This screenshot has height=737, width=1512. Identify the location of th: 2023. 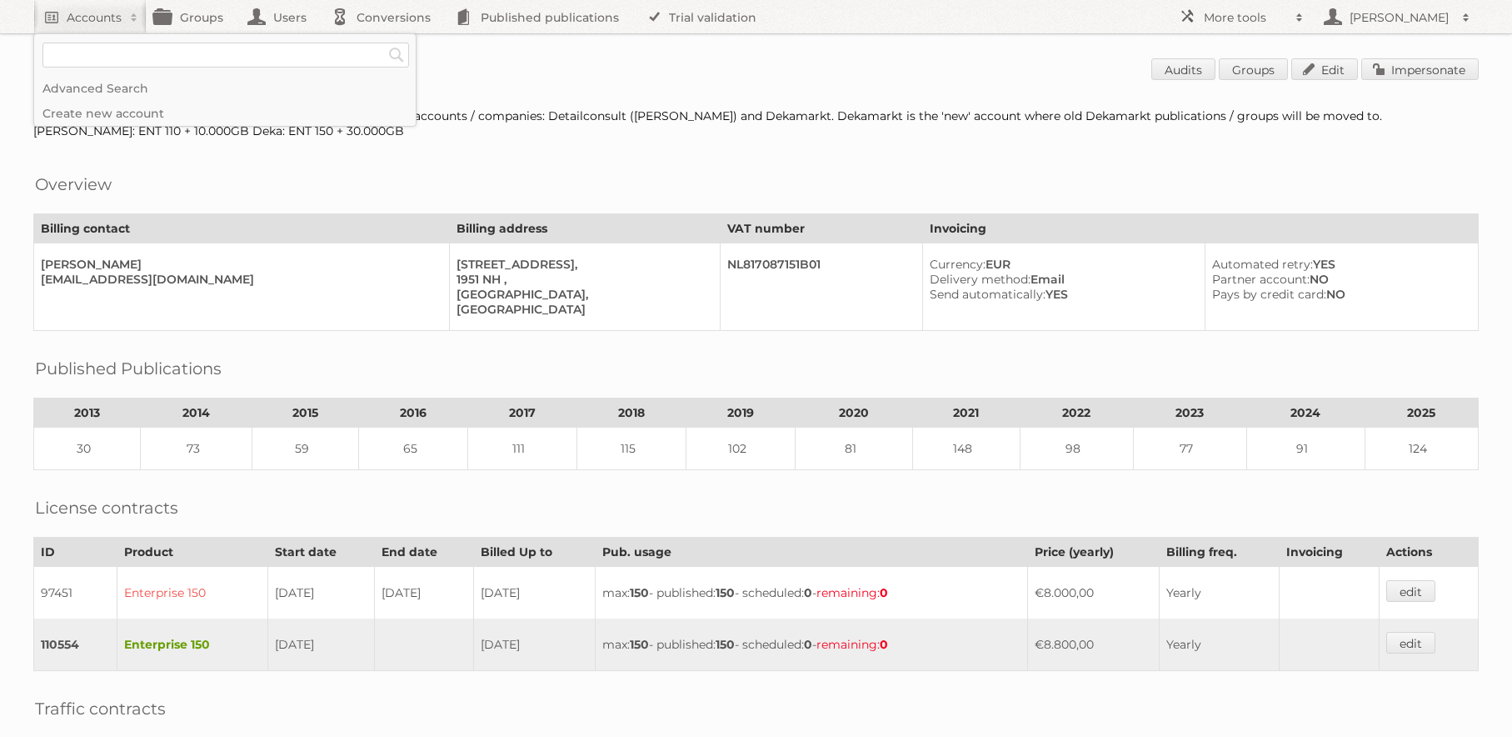
(1190, 412).